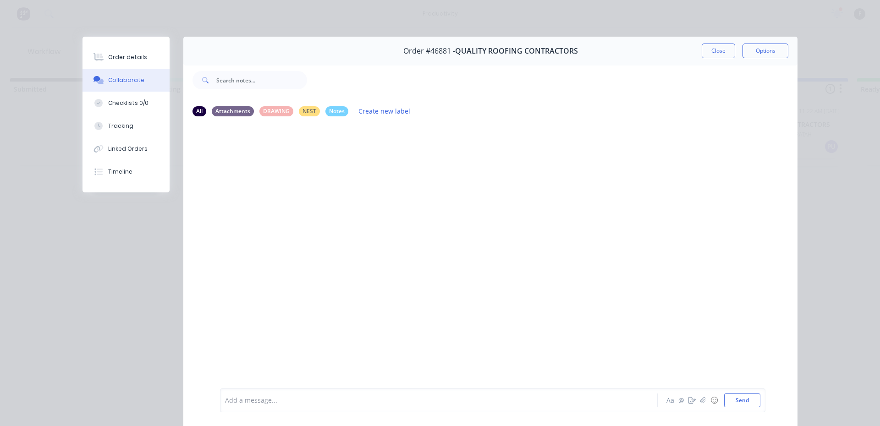 This screenshot has height=426, width=880. Describe the element at coordinates (126, 103) in the screenshot. I see `button: Checklists 0/0` at that location.